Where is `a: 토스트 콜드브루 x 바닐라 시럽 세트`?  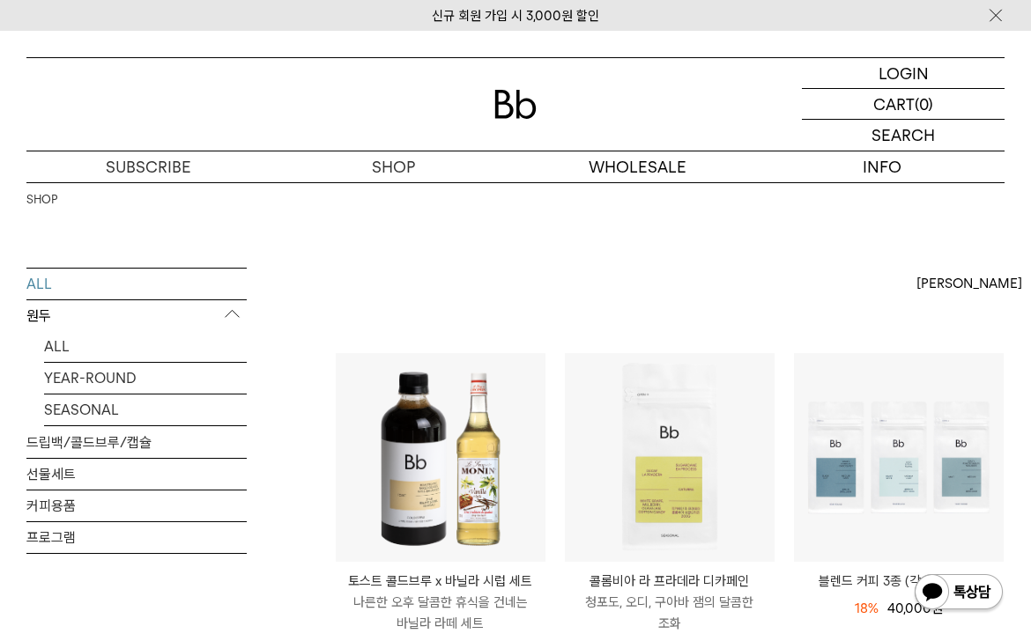 a: 토스트 콜드브루 x 바닐라 시럽 세트 is located at coordinates (440, 458).